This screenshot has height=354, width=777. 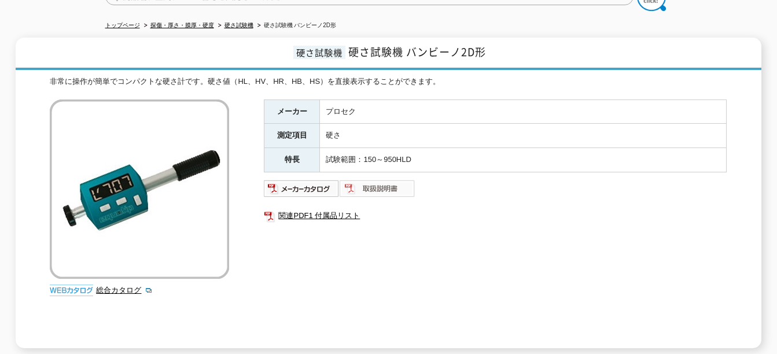 I want to click on th: 測定項目, so click(x=292, y=136).